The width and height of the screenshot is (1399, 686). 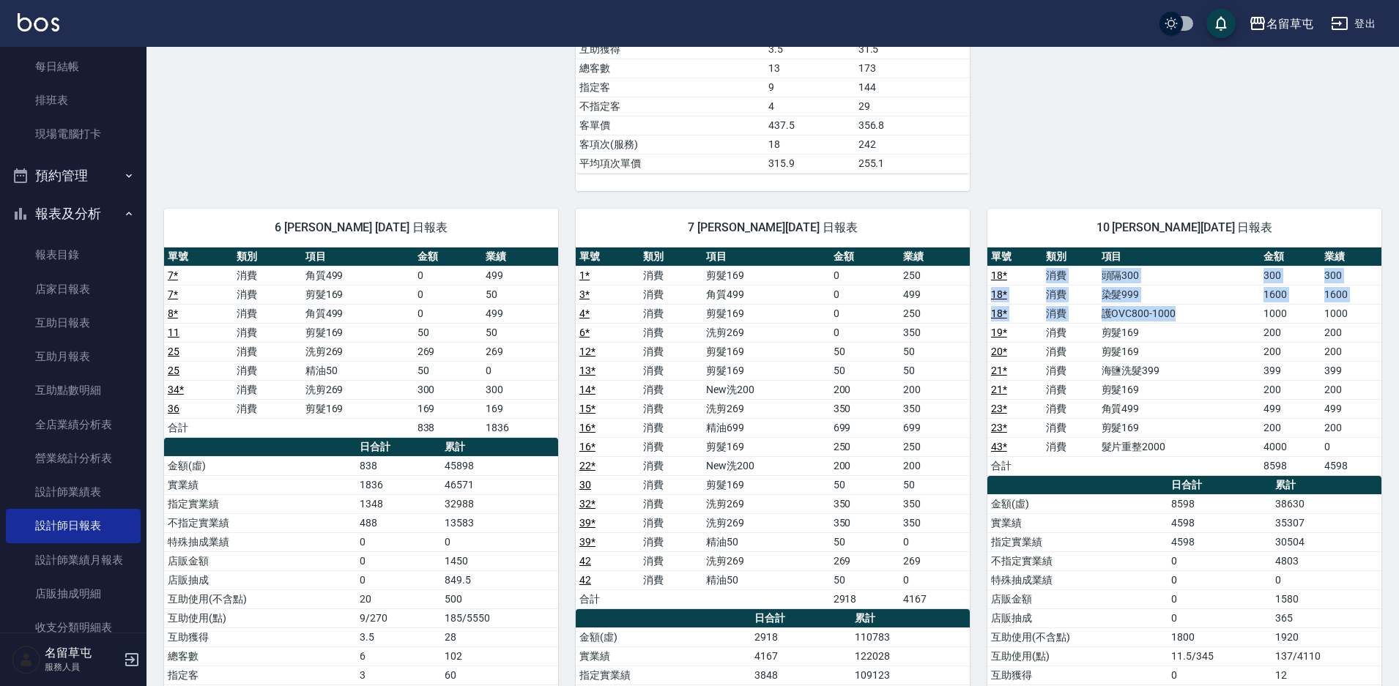 What do you see at coordinates (809, 87) in the screenshot?
I see `td: 9` at bounding box center [809, 87].